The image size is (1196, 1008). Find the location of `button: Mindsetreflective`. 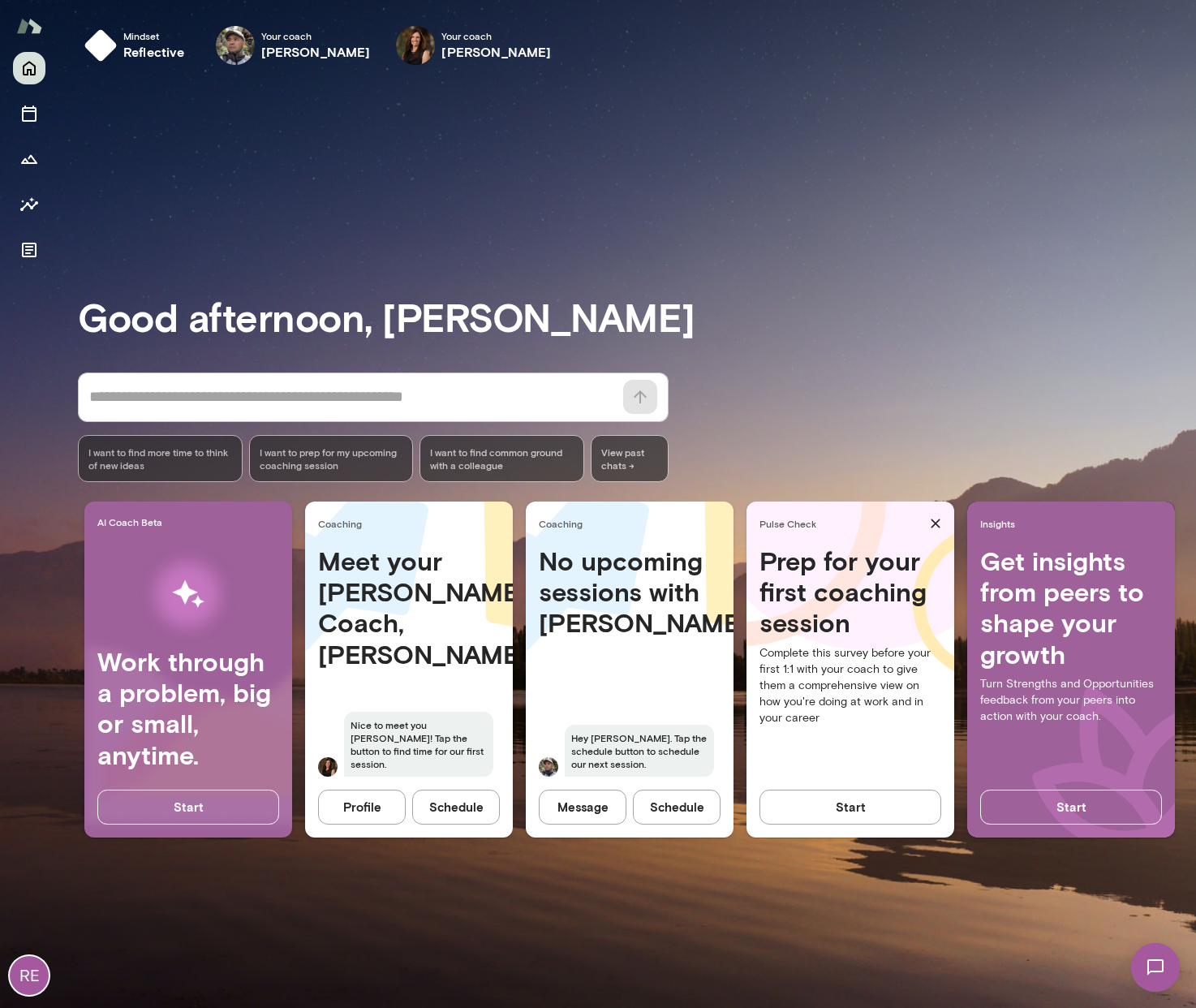

button: Mindsetreflective is located at coordinates (138, 45).